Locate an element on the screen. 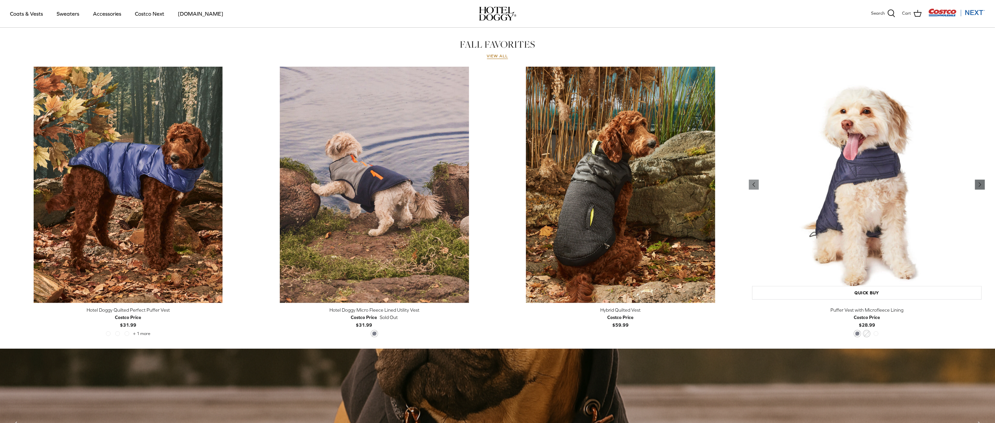 The width and height of the screenshot is (995, 423). a: Hybrid Quilted Vest is located at coordinates (620, 184).